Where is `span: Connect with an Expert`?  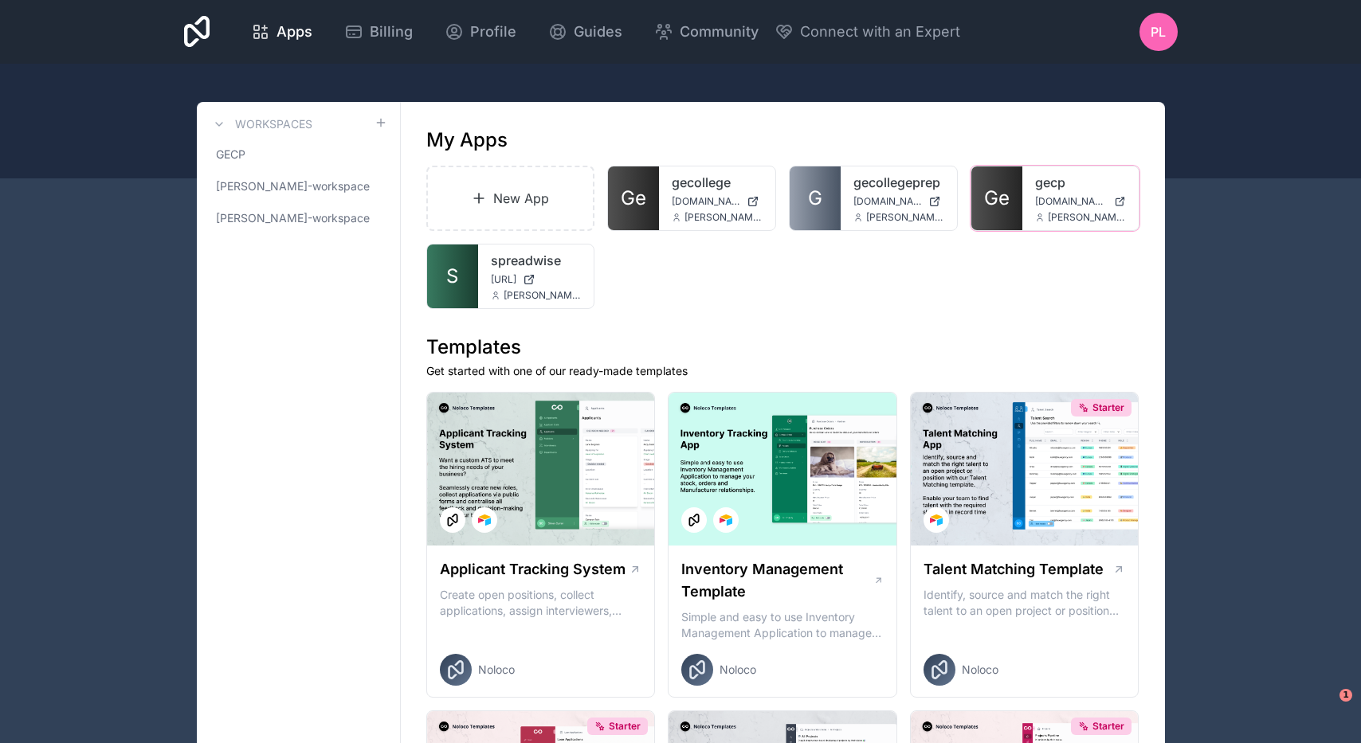 span: Connect with an Expert is located at coordinates (879, 32).